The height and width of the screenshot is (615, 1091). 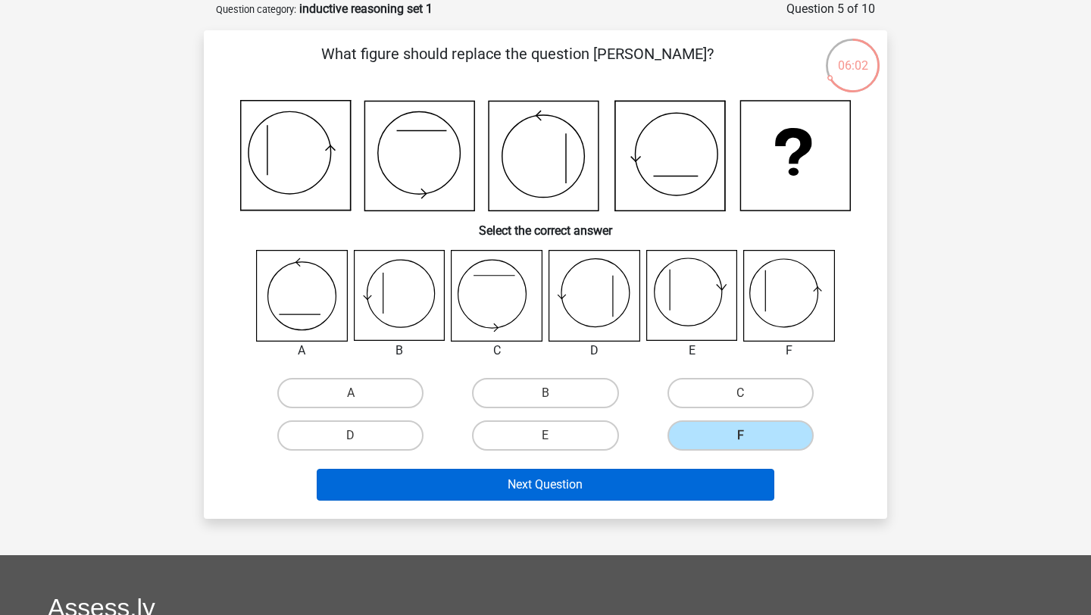 I want to click on h6: Select the correct answer, so click(x=545, y=224).